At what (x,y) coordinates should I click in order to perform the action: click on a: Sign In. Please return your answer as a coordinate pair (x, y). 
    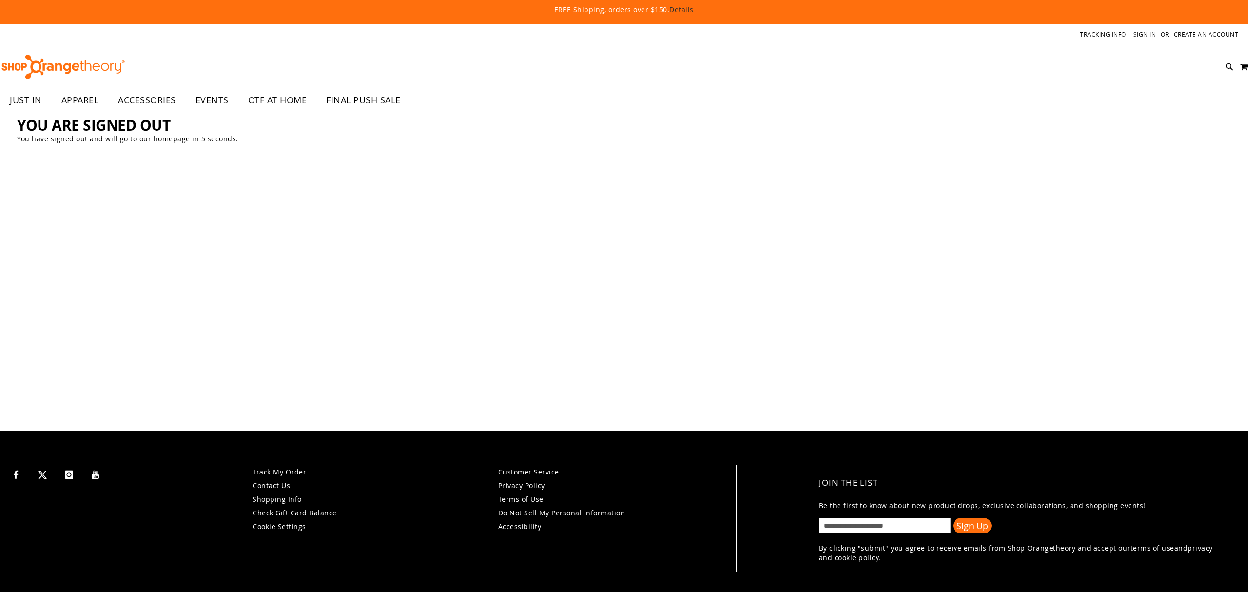
    Looking at the image, I should click on (1145, 34).